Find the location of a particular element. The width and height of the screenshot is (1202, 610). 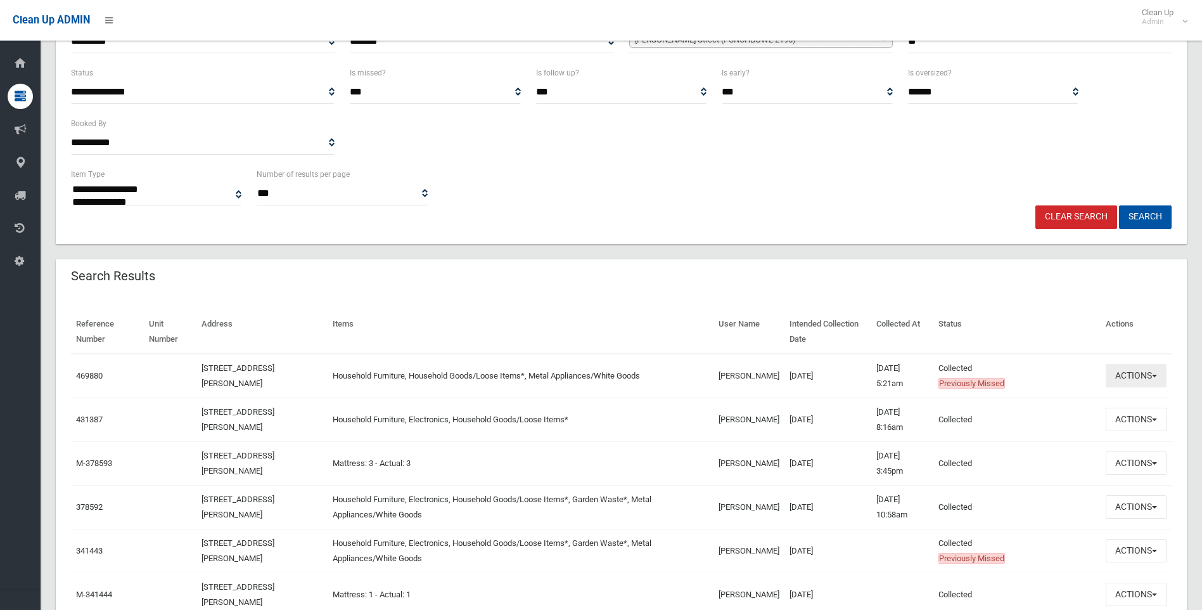

th: User Name is located at coordinates (749, 332).